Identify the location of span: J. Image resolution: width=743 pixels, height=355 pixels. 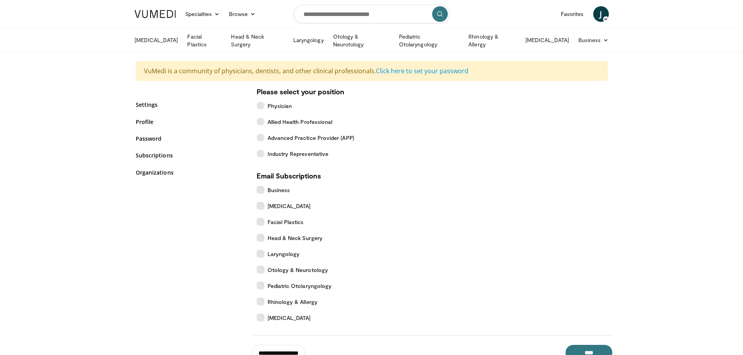
(601, 14).